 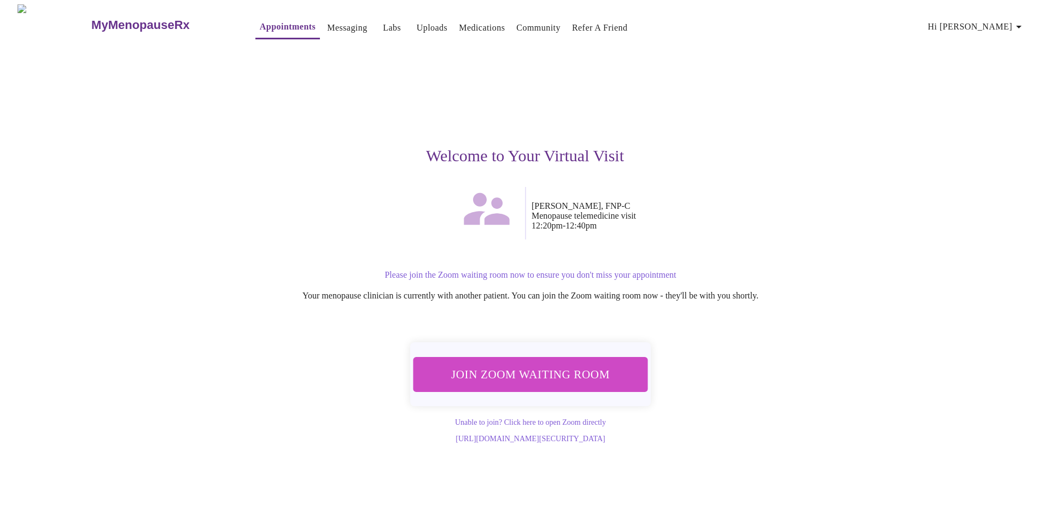 I want to click on button: Appointments, so click(x=288, y=27).